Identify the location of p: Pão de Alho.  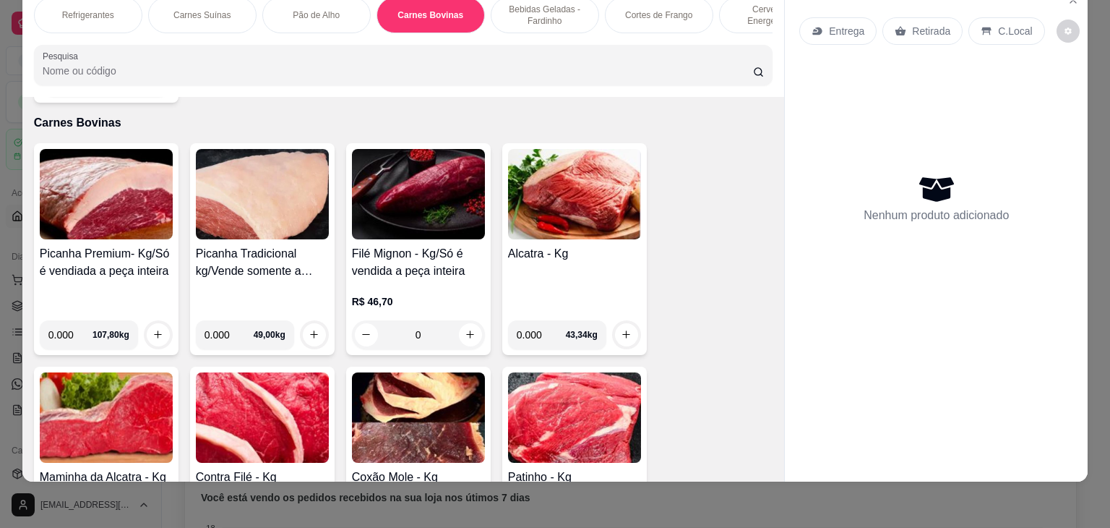
(316, 15).